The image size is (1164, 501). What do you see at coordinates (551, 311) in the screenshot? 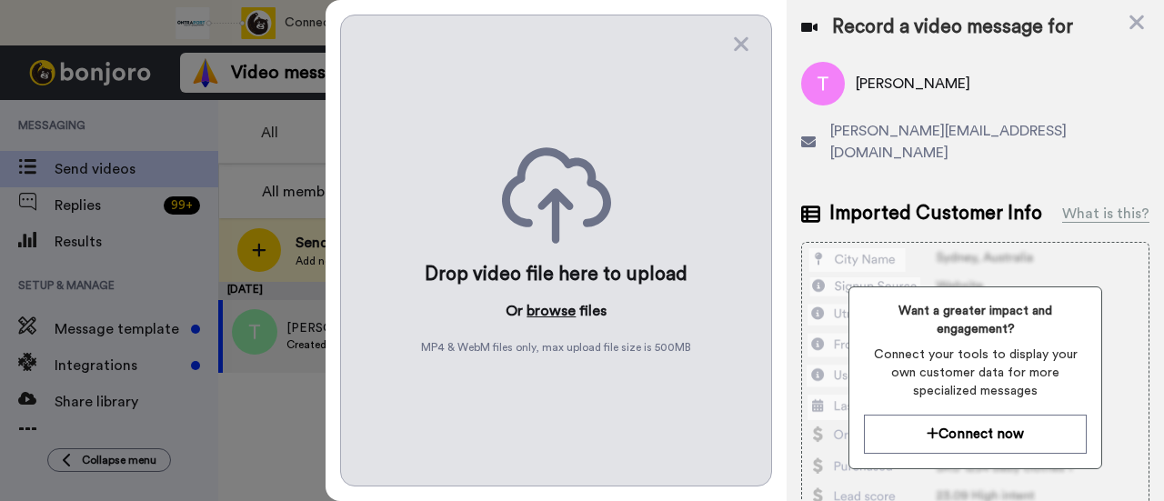
I see `button: browse` at bounding box center [551, 311].